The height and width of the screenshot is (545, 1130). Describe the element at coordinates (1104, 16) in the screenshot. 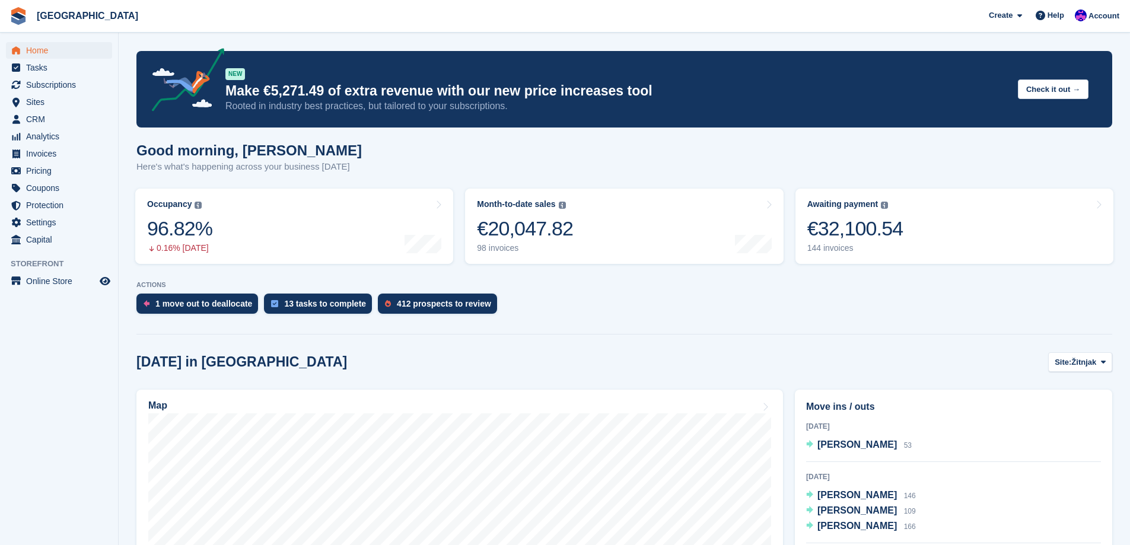

I see `span: Account` at that location.